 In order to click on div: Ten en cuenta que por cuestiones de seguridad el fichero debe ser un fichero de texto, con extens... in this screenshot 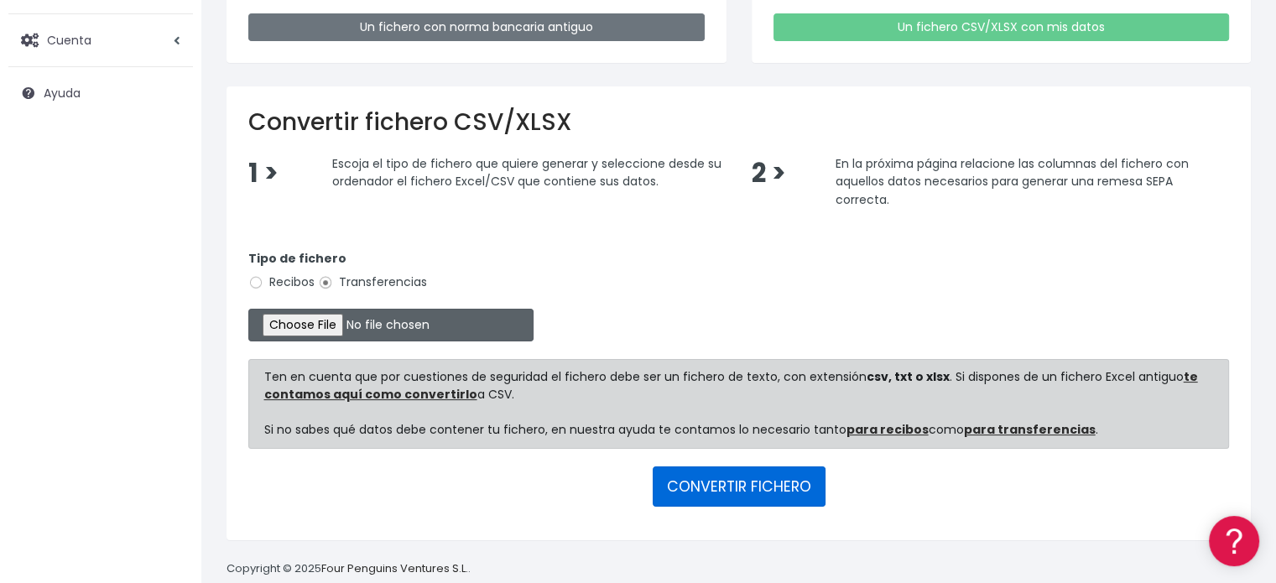, I will do `click(738, 404)`.